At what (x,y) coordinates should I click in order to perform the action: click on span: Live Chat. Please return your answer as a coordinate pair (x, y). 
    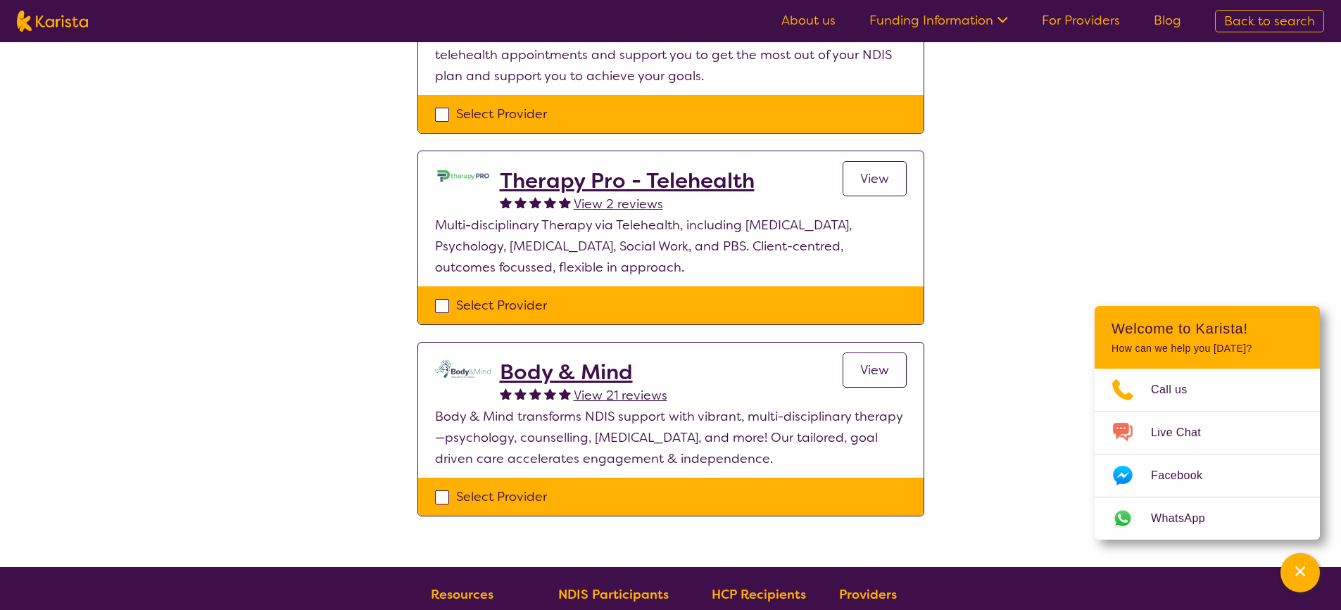
    Looking at the image, I should click on (1184, 433).